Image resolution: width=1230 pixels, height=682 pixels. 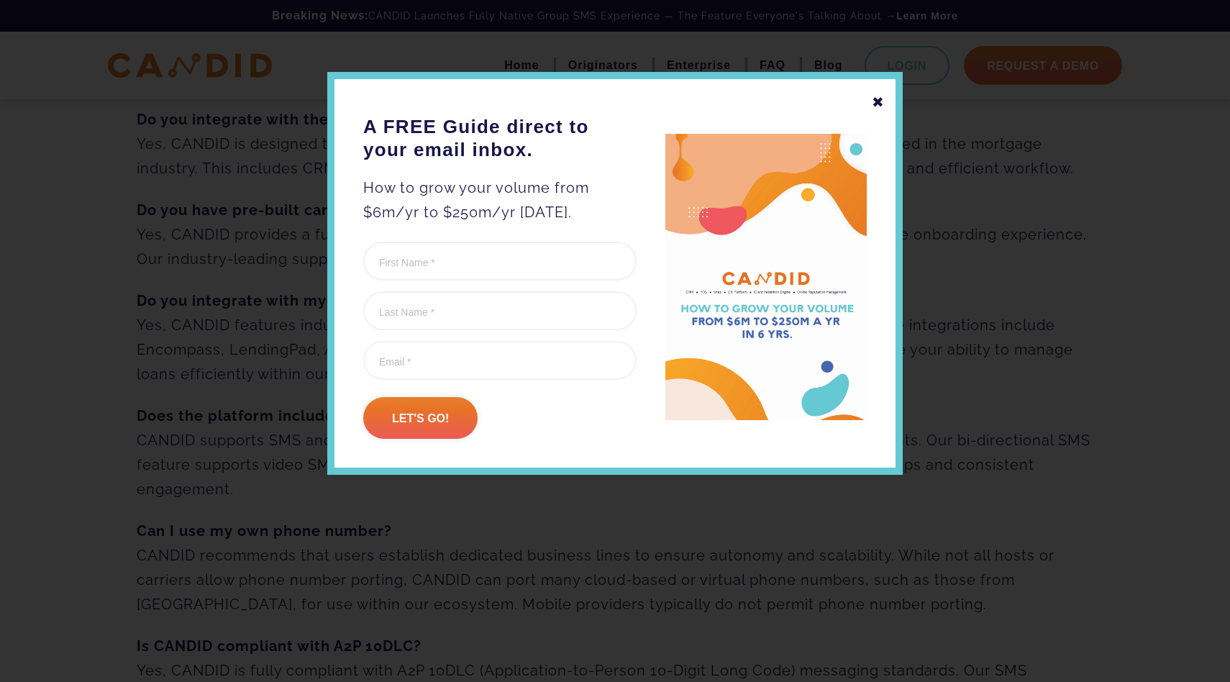 What do you see at coordinates (420, 418) in the screenshot?
I see `input: Let's go!` at bounding box center [420, 418].